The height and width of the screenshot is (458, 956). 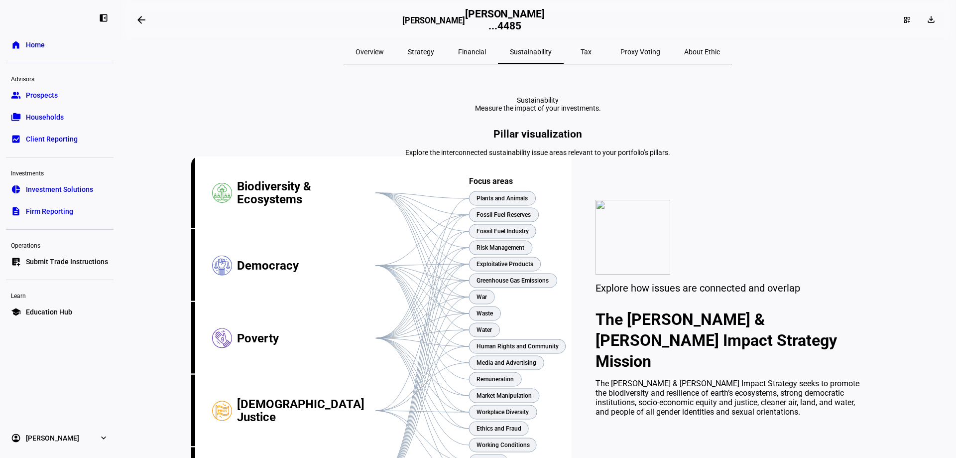 What do you see at coordinates (513, 280) in the screenshot?
I see `text: Greenhouse Gas Emissions` at bounding box center [513, 280].